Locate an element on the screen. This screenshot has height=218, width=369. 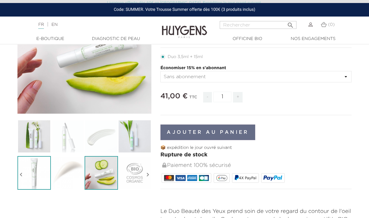
img: CB_NATIONALE is located at coordinates (204, 178).